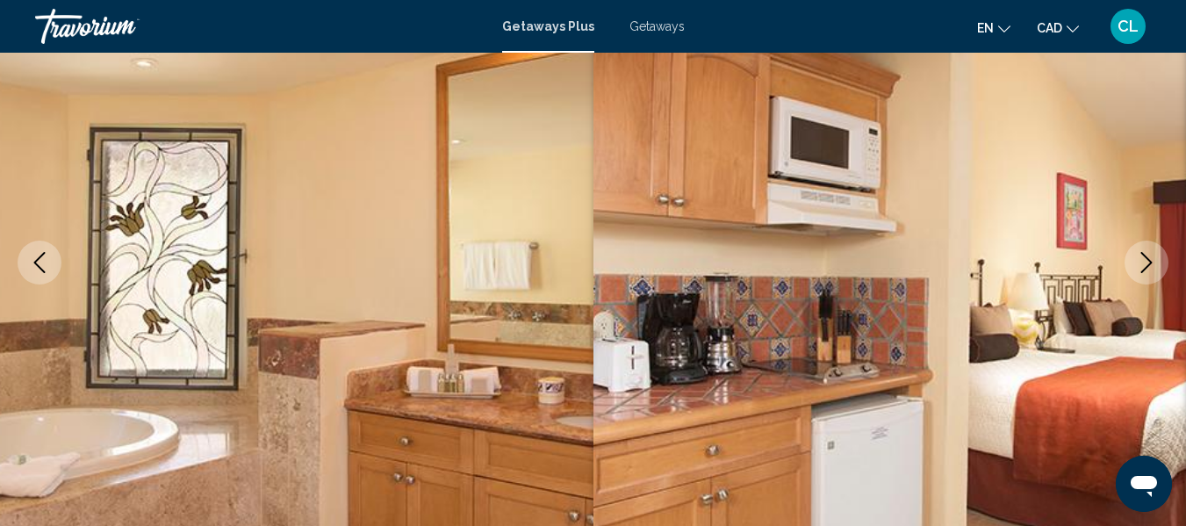 Image resolution: width=1186 pixels, height=526 pixels. Describe the element at coordinates (985, 28) in the screenshot. I see `span: en` at that location.